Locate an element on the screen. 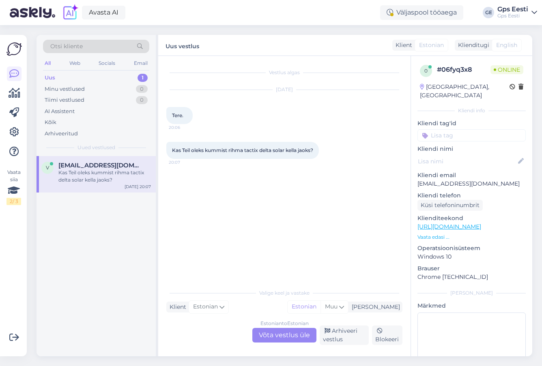  div: AI Assistent is located at coordinates (60, 112).